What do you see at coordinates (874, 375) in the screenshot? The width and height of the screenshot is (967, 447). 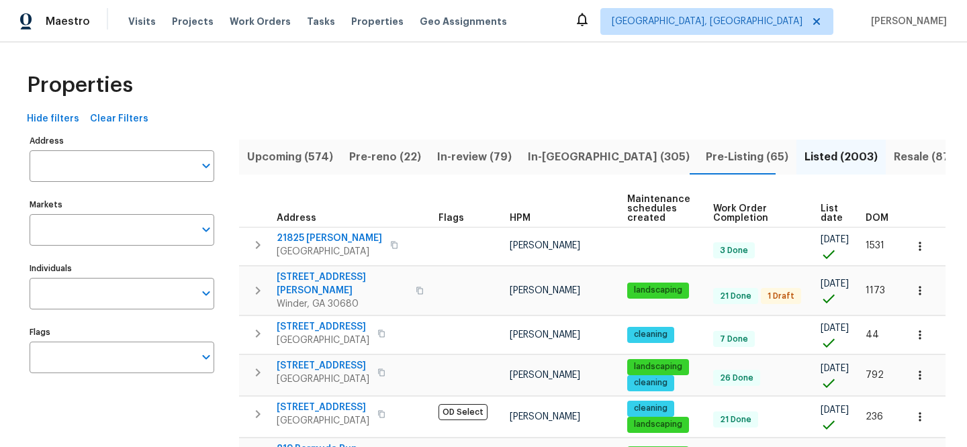 I see `span: 792` at bounding box center [874, 375].